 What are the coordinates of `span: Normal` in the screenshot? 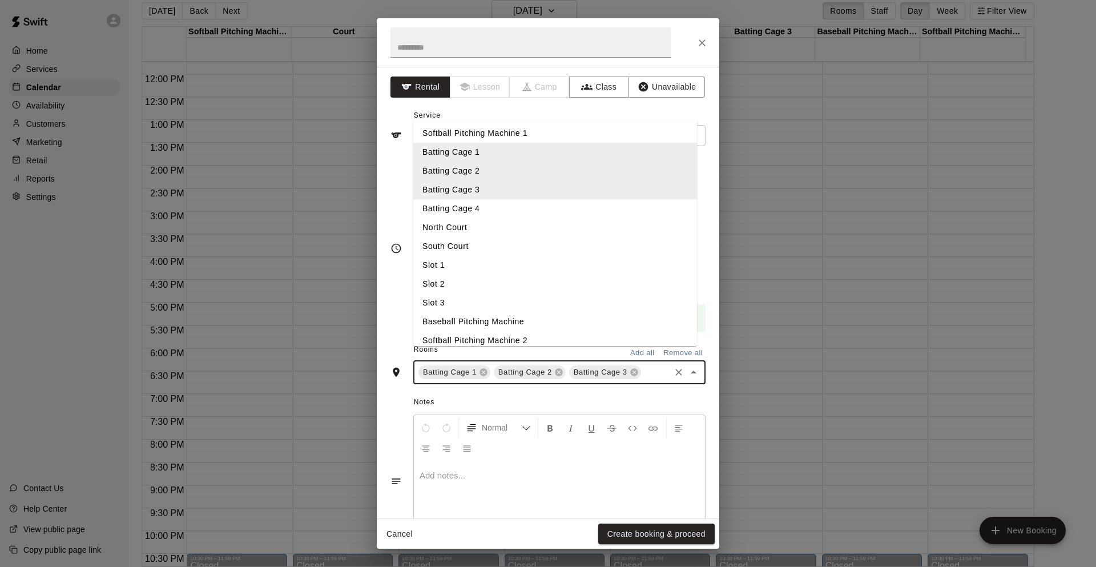 It's located at (502, 428).